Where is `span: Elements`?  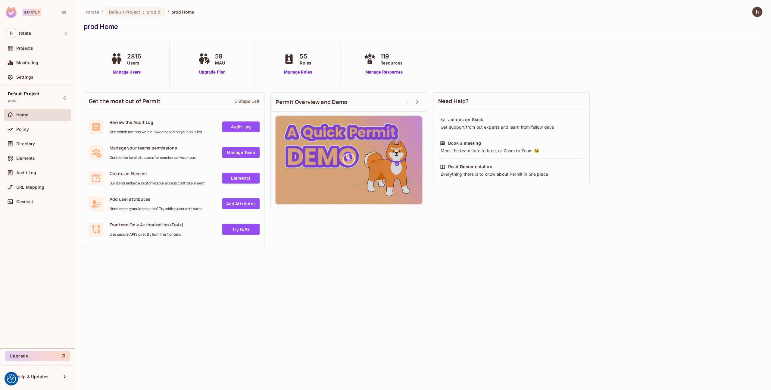
span: Elements is located at coordinates (26, 158).